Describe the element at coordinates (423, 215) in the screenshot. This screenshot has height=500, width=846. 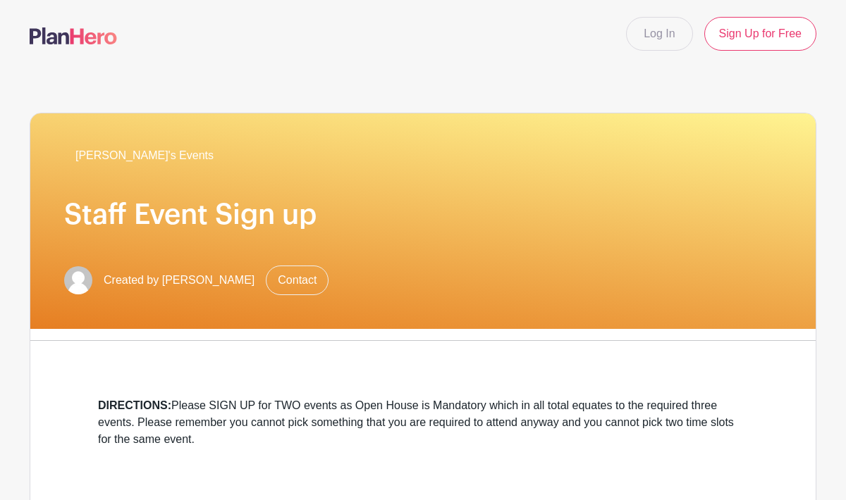
I see `h1: Staff Event Sign up` at that location.